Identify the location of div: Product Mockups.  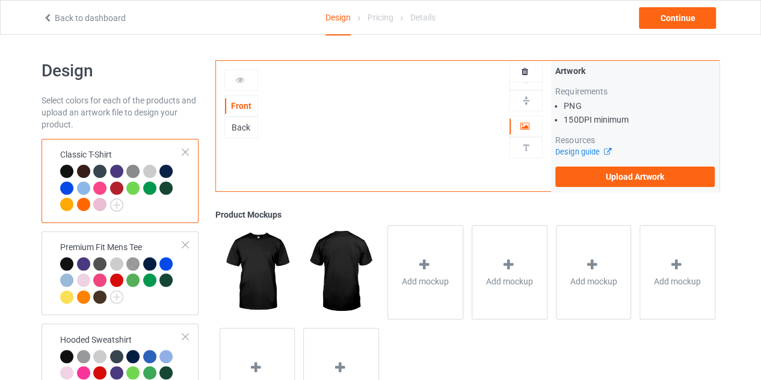
(468, 215).